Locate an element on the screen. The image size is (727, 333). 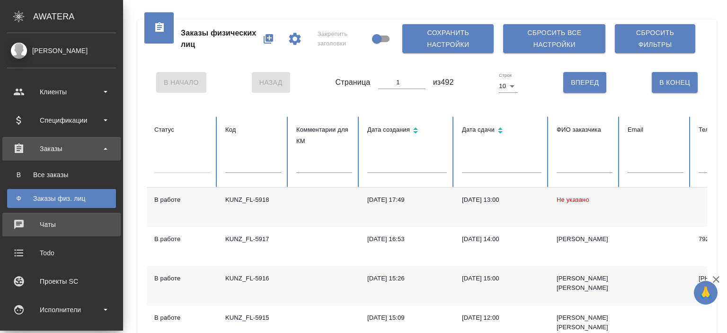
div: Todo is located at coordinates (62, 253).